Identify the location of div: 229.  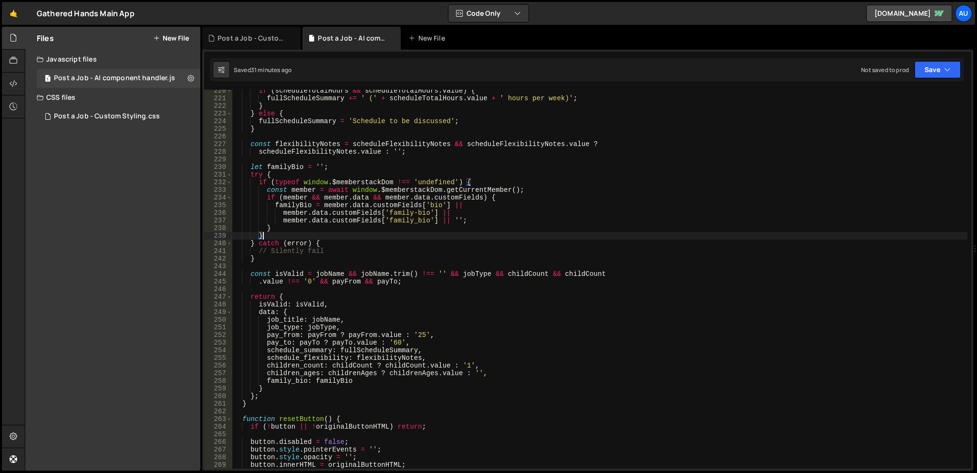
(218, 159).